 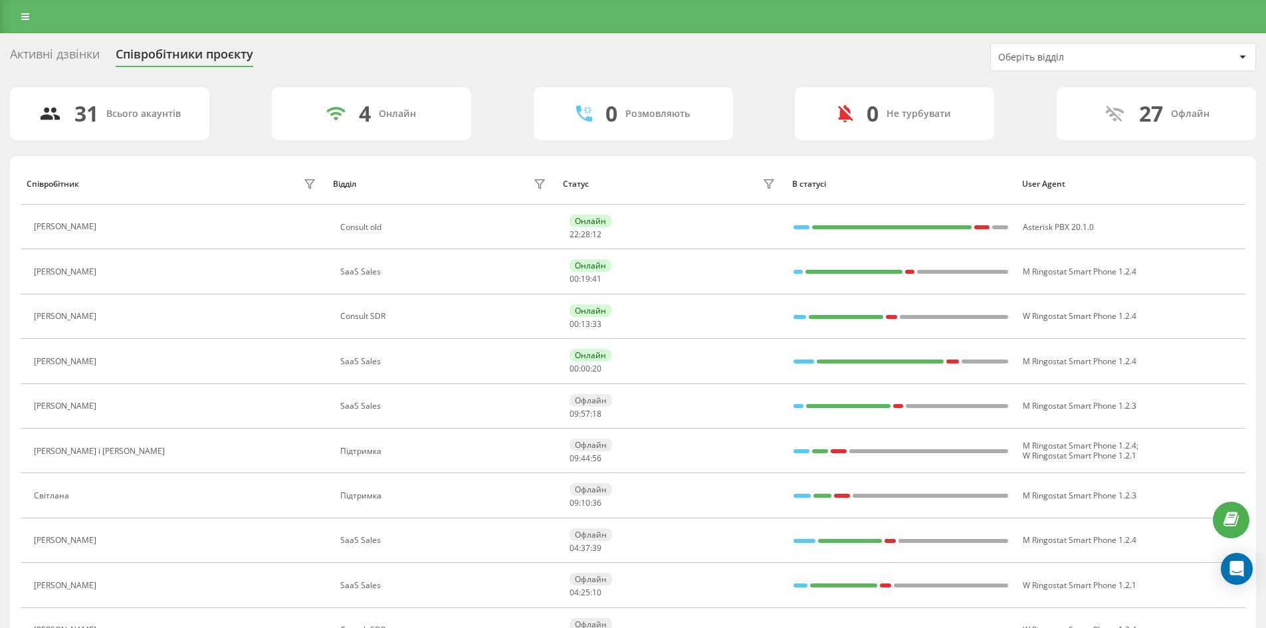 What do you see at coordinates (597, 548) in the screenshot?
I see `span: 39` at bounding box center [597, 548].